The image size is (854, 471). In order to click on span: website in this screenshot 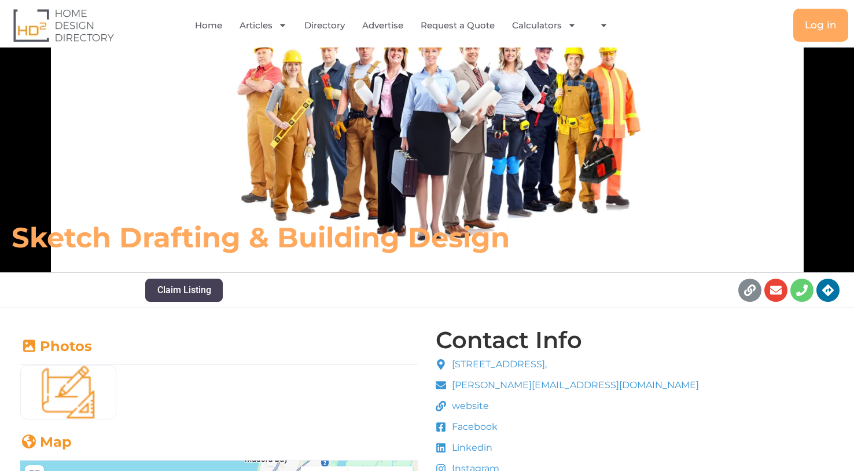, I will do `click(469, 406)`.